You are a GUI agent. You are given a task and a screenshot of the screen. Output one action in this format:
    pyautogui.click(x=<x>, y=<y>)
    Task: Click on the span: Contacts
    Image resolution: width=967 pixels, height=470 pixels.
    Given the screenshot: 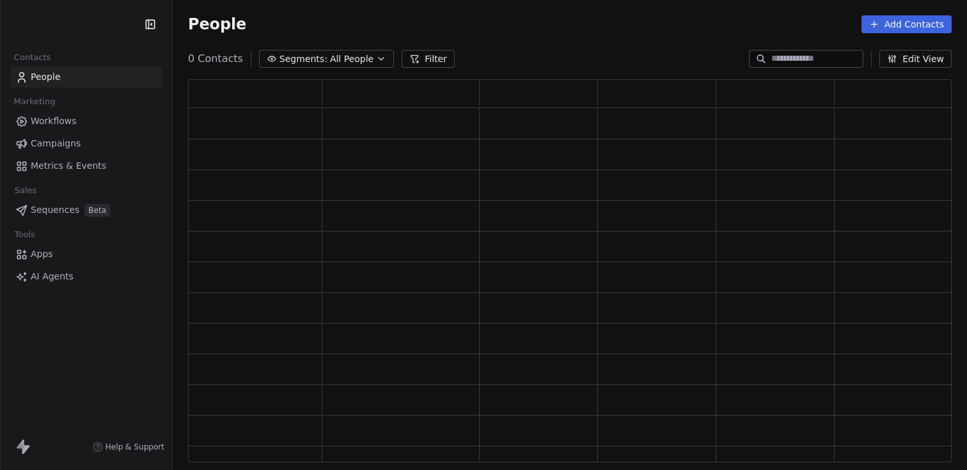 What is the action you would take?
    pyautogui.click(x=32, y=58)
    